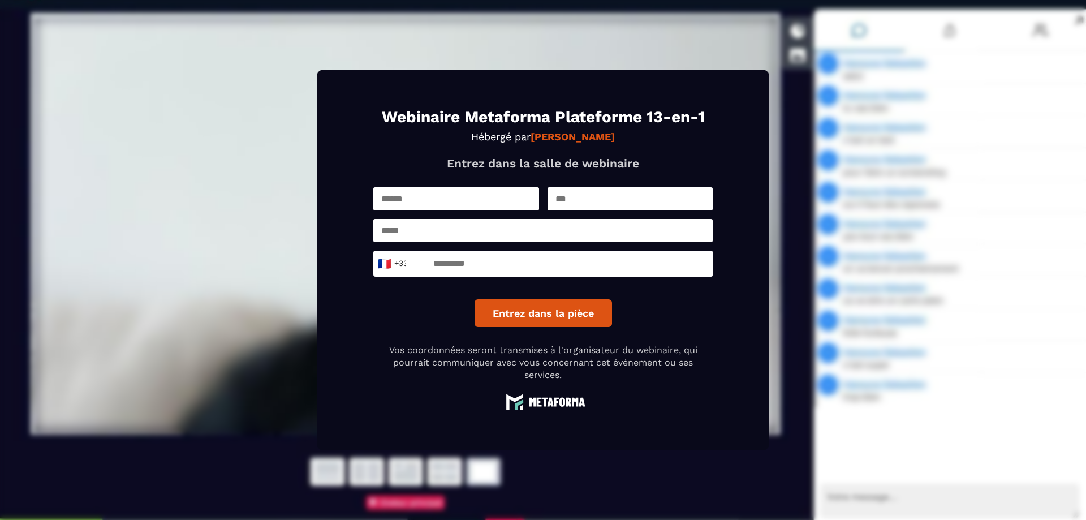 The image size is (1086, 520). I want to click on input: Search for option, so click(411, 264).